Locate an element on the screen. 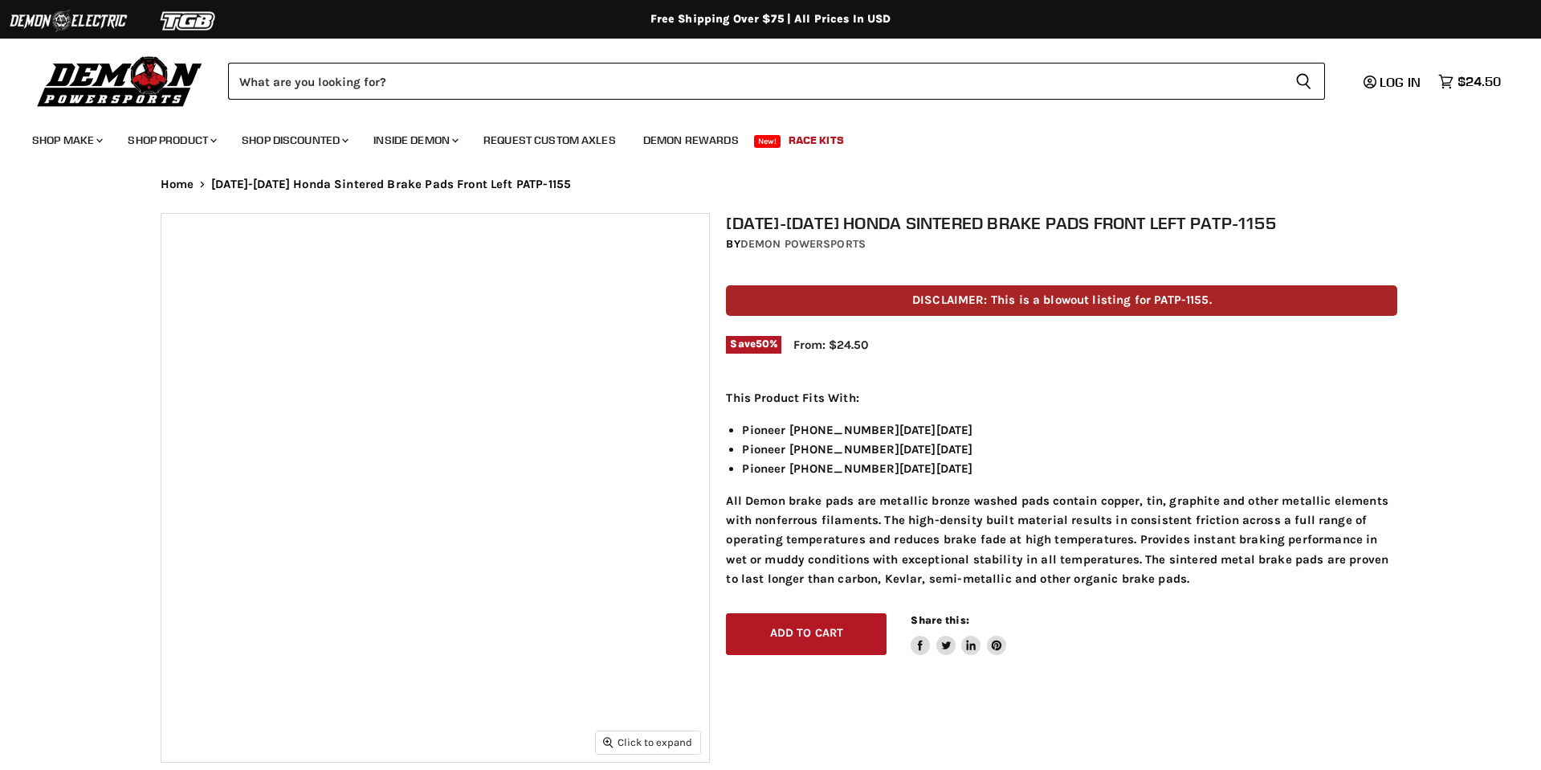 This screenshot has width=1541, height=770. span: Share this: is located at coordinates (940, 619).